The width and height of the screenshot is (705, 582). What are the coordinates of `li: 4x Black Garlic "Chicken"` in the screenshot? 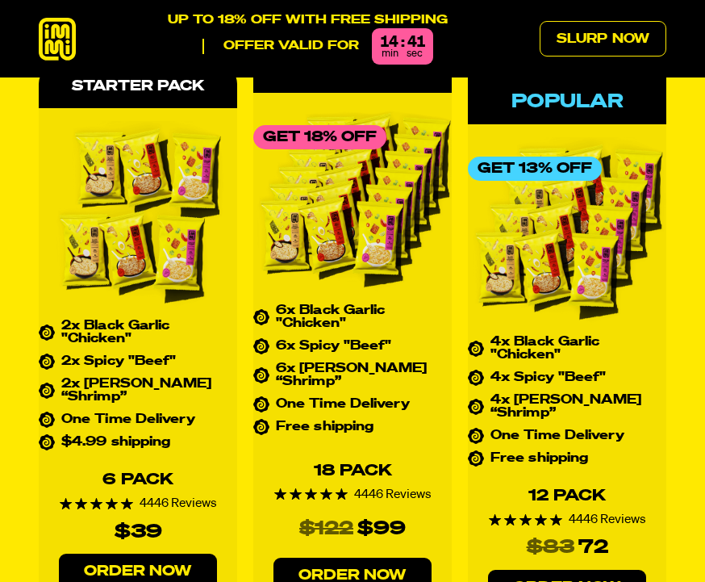 It's located at (567, 349).